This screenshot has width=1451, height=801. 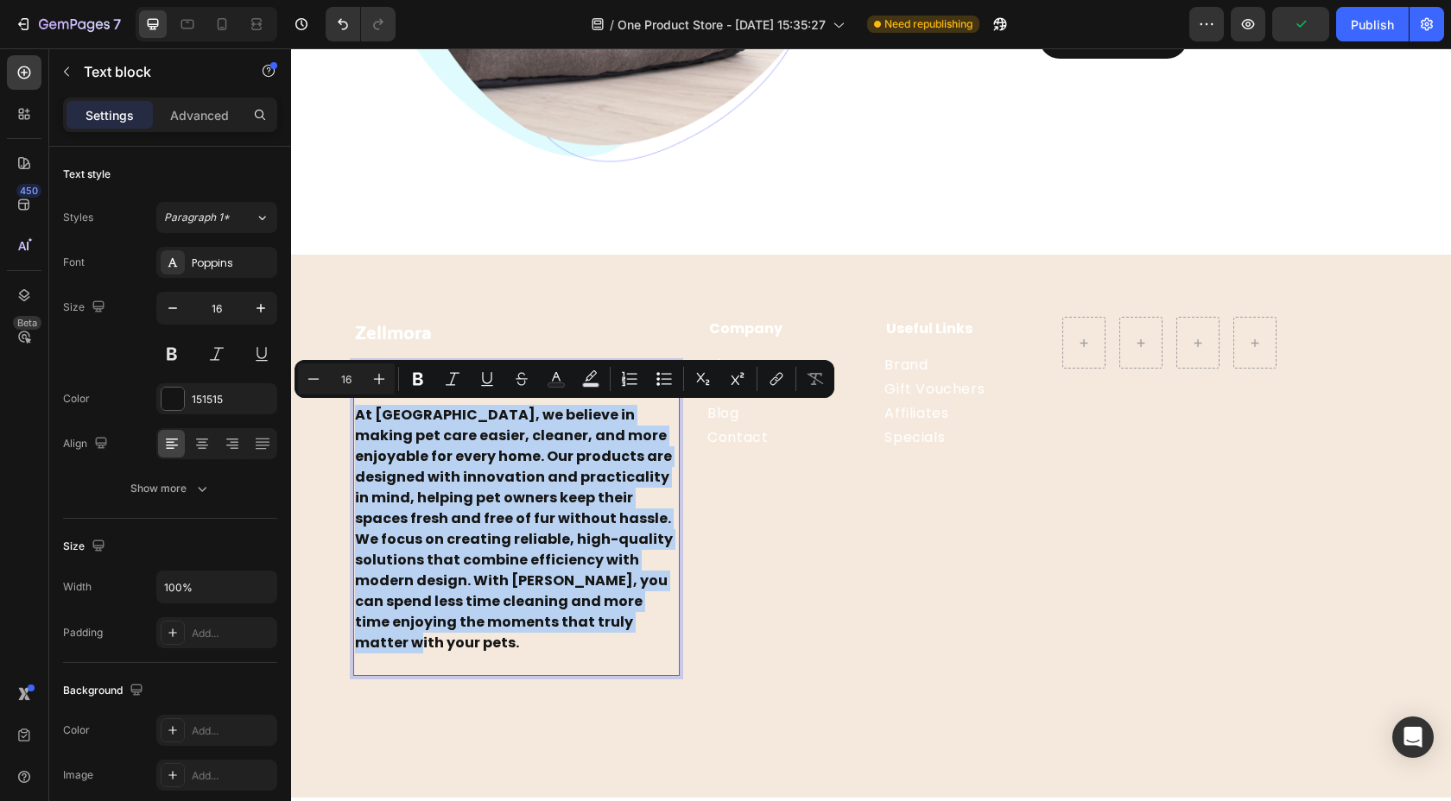 I want to click on div: Contact, so click(x=446, y=389).